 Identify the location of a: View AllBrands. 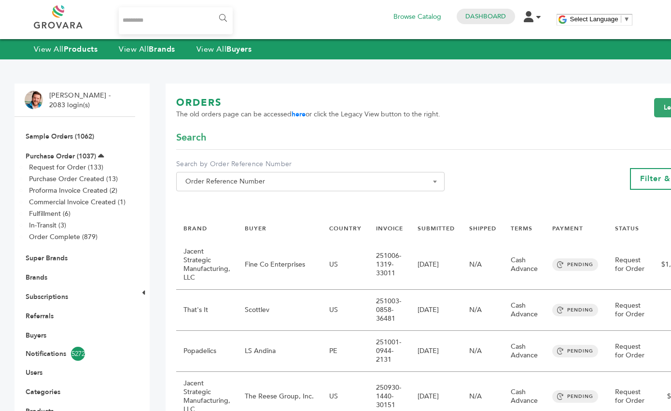
(147, 49).